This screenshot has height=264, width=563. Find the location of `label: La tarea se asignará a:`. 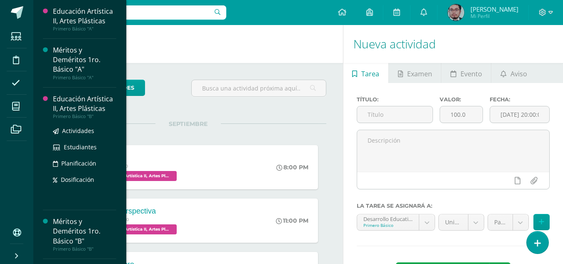

label: La tarea se asignará a: is located at coordinates (453, 205).